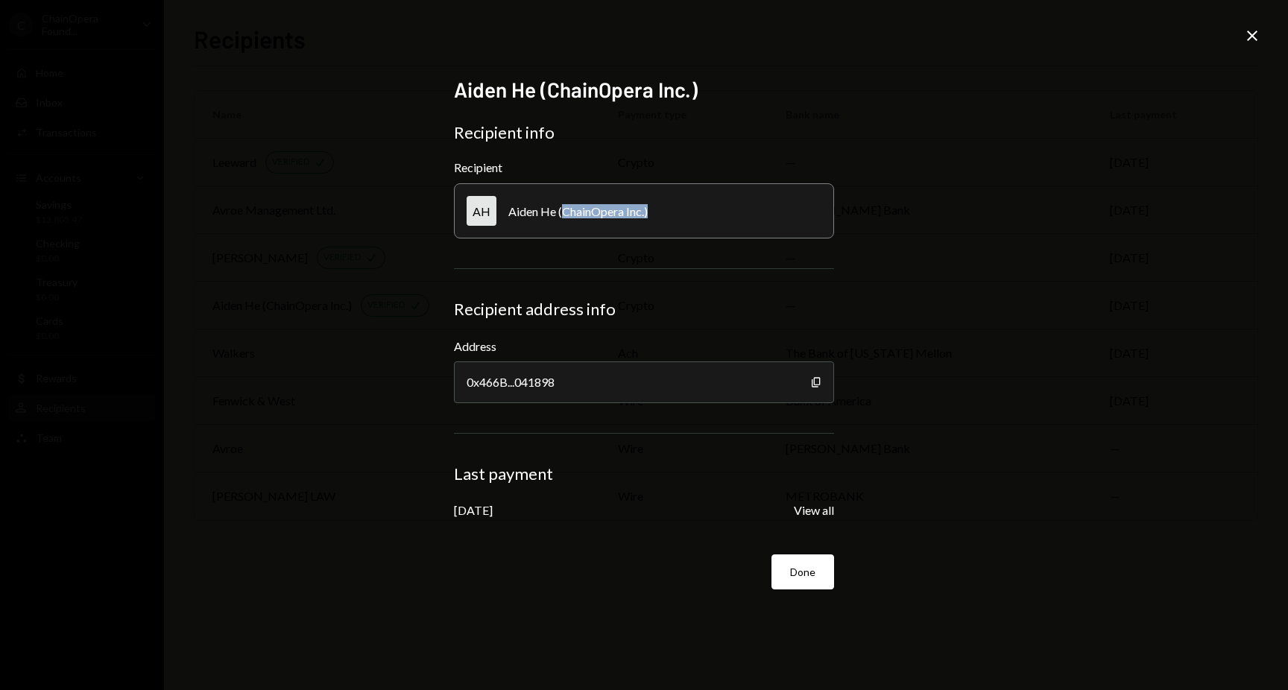 Image resolution: width=1288 pixels, height=690 pixels. What do you see at coordinates (644, 89) in the screenshot?
I see `h2: Aiden He (ChainOpera Inc.)` at bounding box center [644, 89].